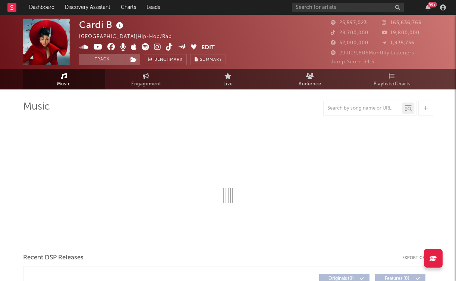 This screenshot has height=281, width=456. What do you see at coordinates (397, 279) in the screenshot?
I see `span: Features ( 0 )` at bounding box center [397, 279].